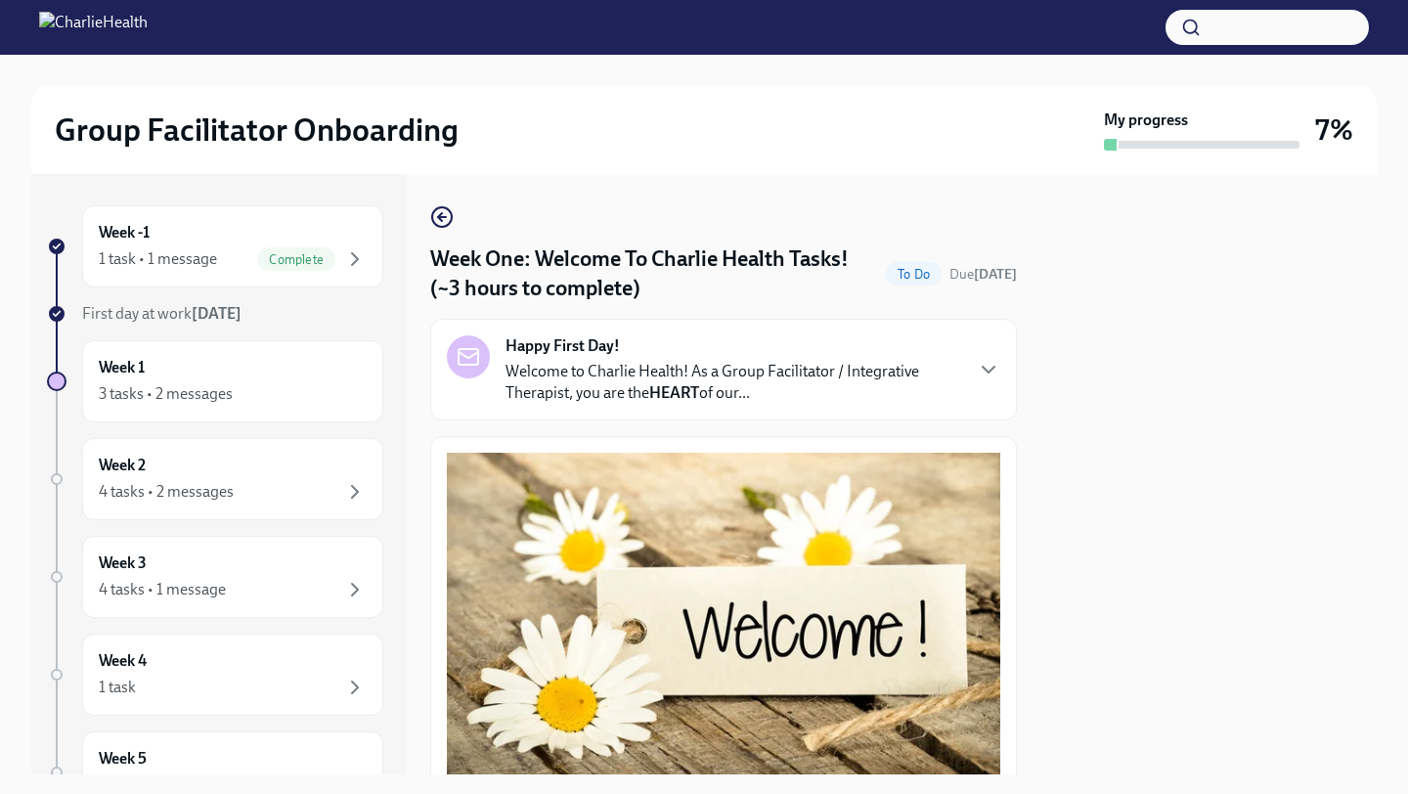 This screenshot has width=1408, height=794. What do you see at coordinates (296, 259) in the screenshot?
I see `span: Complete` at bounding box center [296, 259].